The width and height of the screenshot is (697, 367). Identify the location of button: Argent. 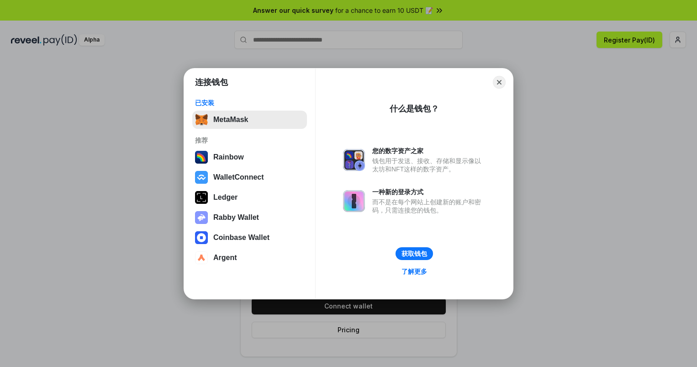
(250, 258).